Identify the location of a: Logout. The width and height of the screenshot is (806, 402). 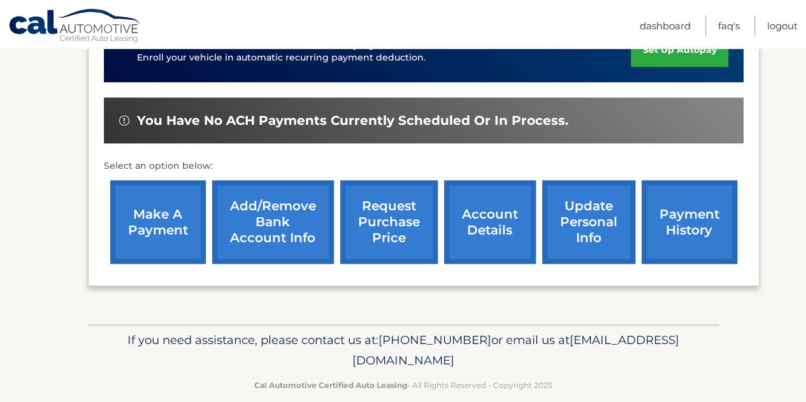
(783, 25).